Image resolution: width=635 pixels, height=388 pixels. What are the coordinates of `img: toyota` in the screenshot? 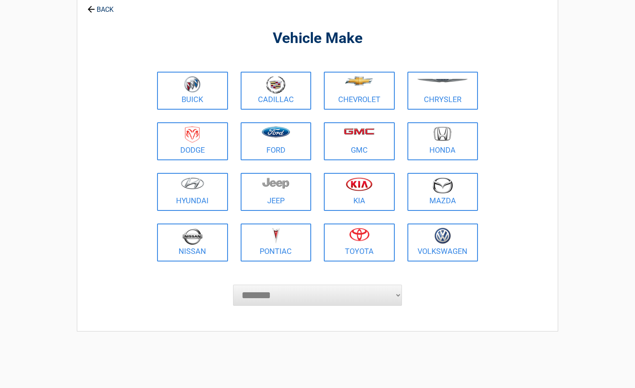 It's located at (359, 235).